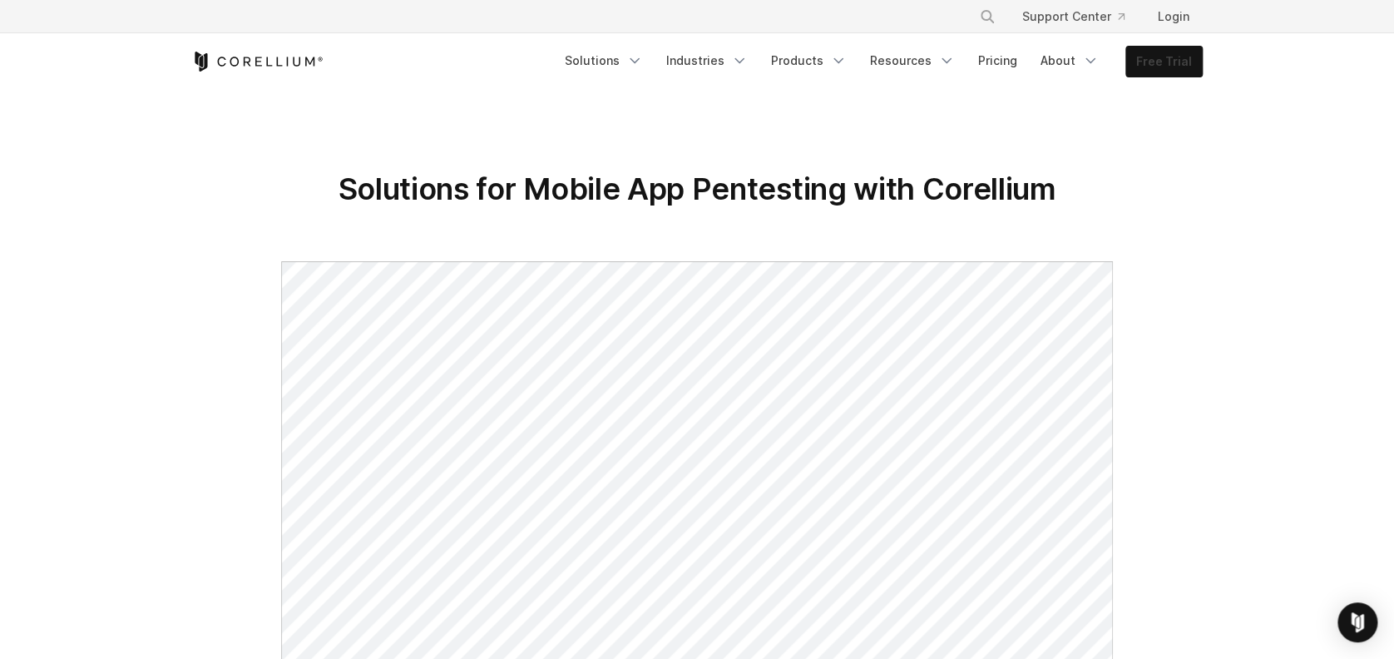 The image size is (1394, 659). I want to click on a: Login, so click(1173, 17).